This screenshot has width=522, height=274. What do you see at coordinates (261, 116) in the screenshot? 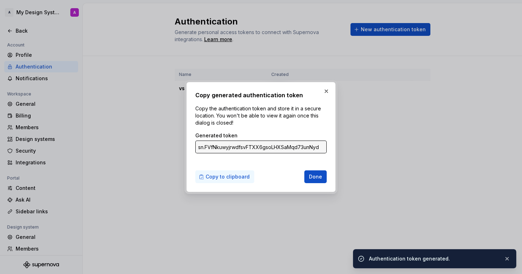
I see `p: Copy the authentication token and store it in a secure location. You won't be able to view it aga...` at bounding box center [261, 116].